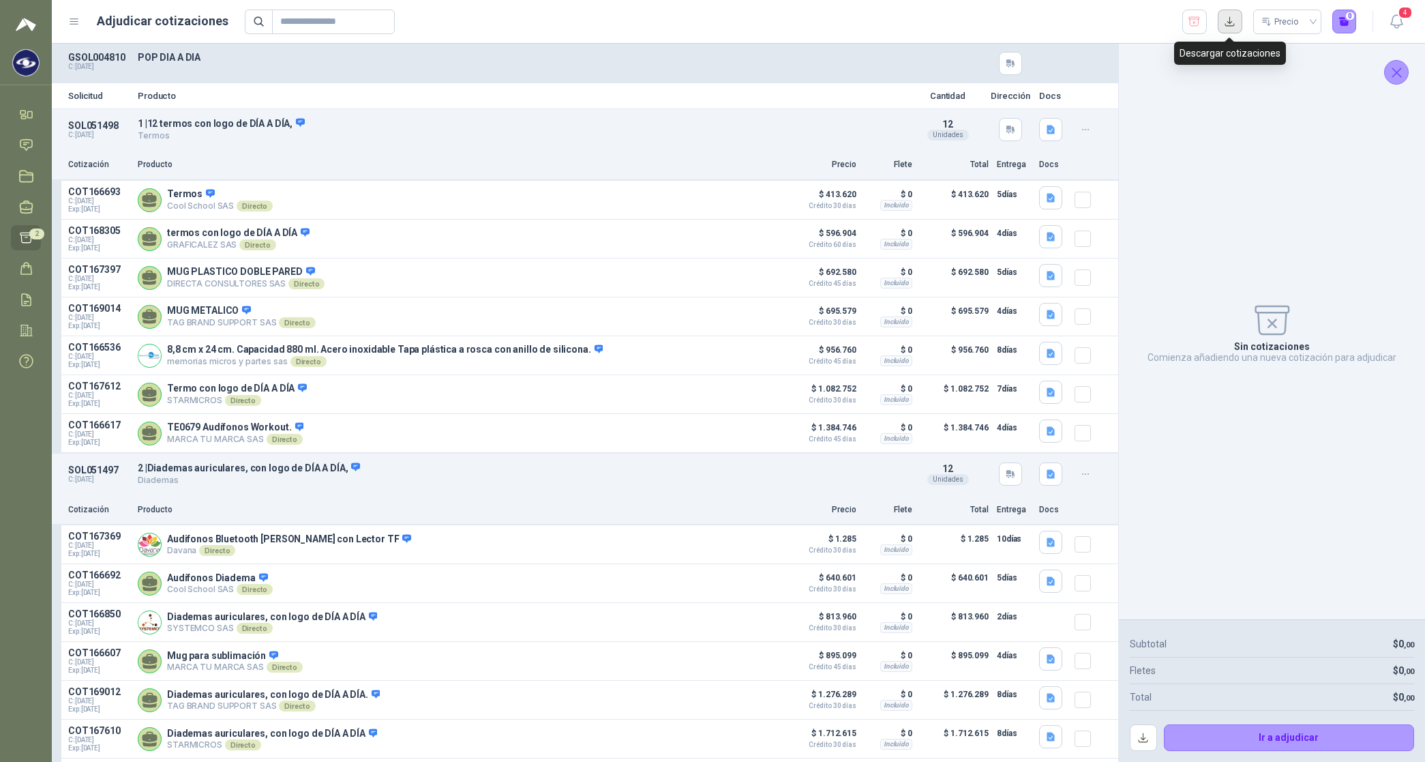 This screenshot has width=1425, height=762. Describe the element at coordinates (241, 311) in the screenshot. I see `p: MUG METALICO` at that location.